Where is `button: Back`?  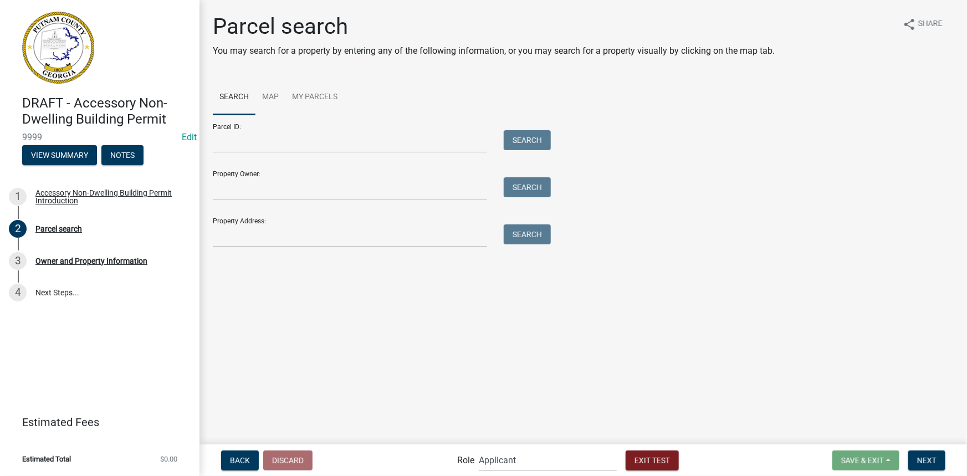 button: Back is located at coordinates (240, 460).